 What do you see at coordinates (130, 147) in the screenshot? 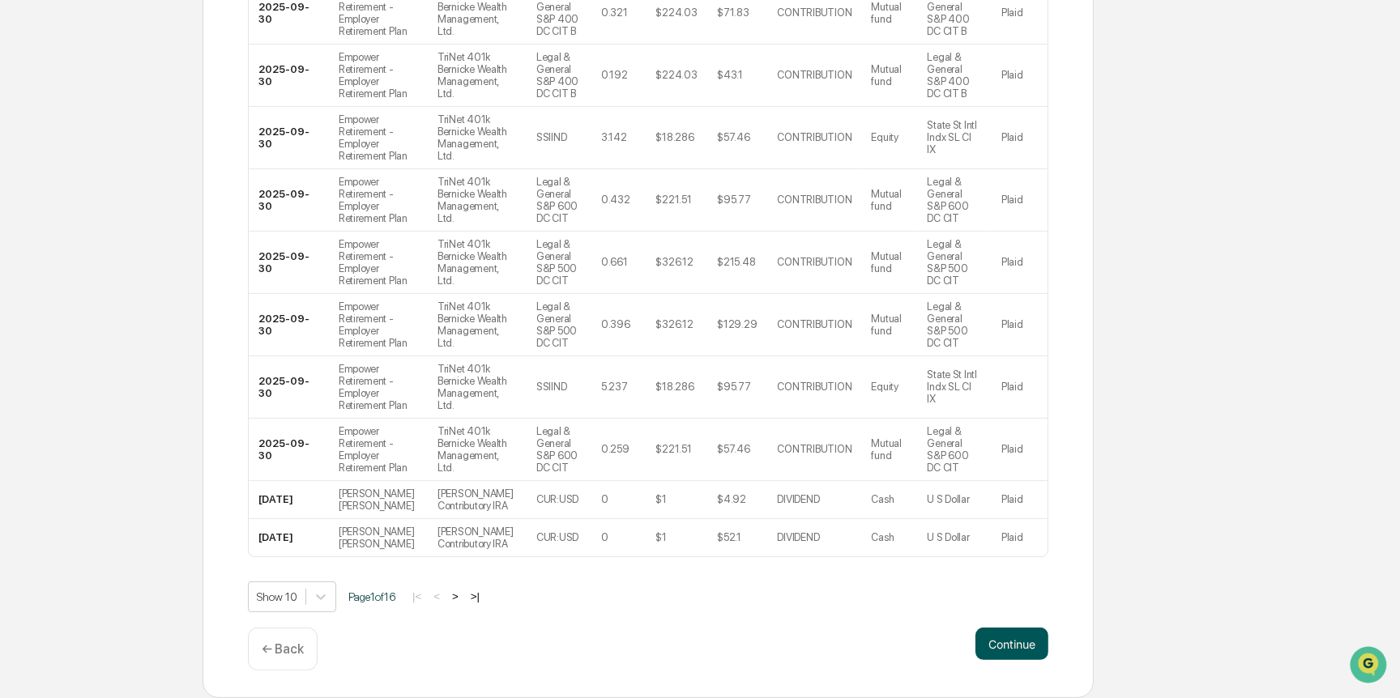
I see `div: We're available if you need us!` at bounding box center [130, 147].